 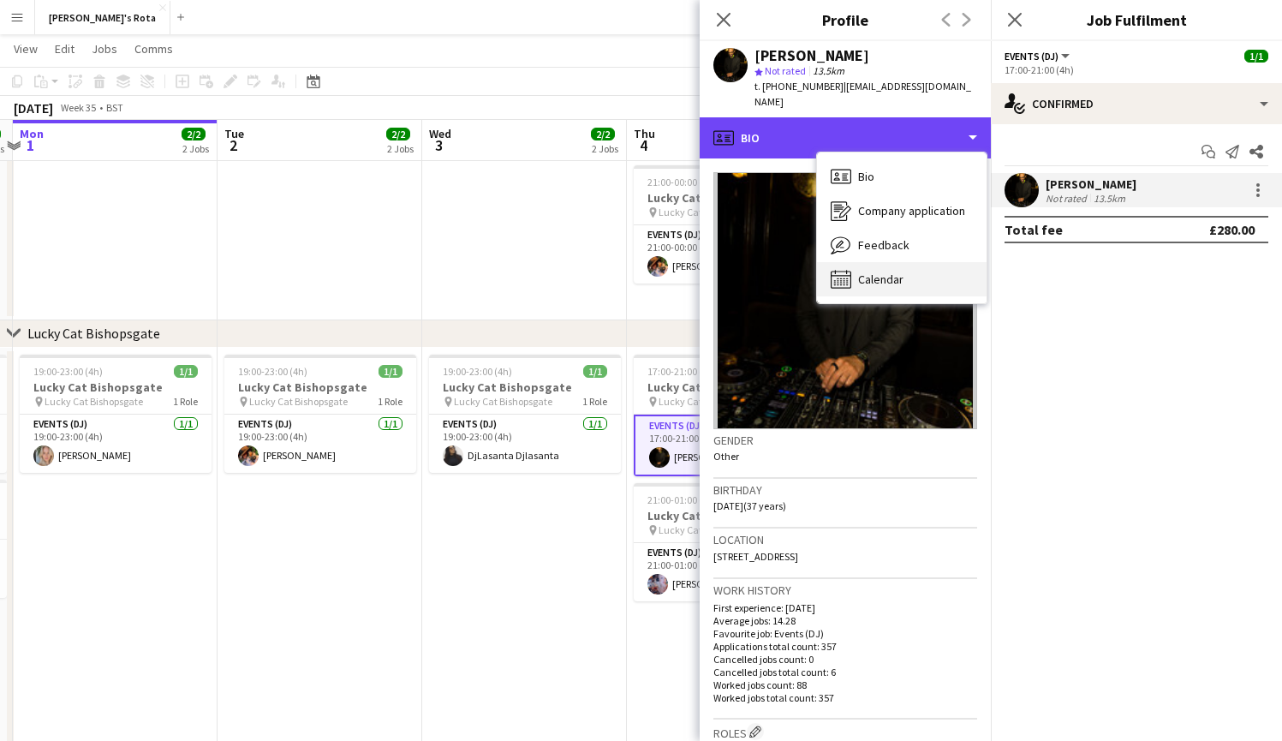 What do you see at coordinates (233, 145) in the screenshot?
I see `span: 2` at bounding box center [233, 145].